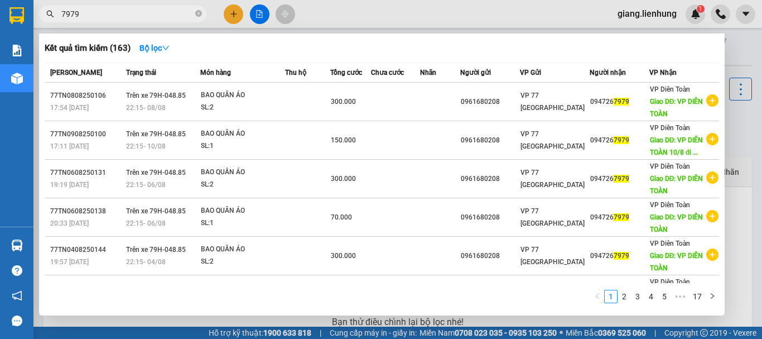 Image resolution: width=762 pixels, height=339 pixels. I want to click on button: right, so click(713, 296).